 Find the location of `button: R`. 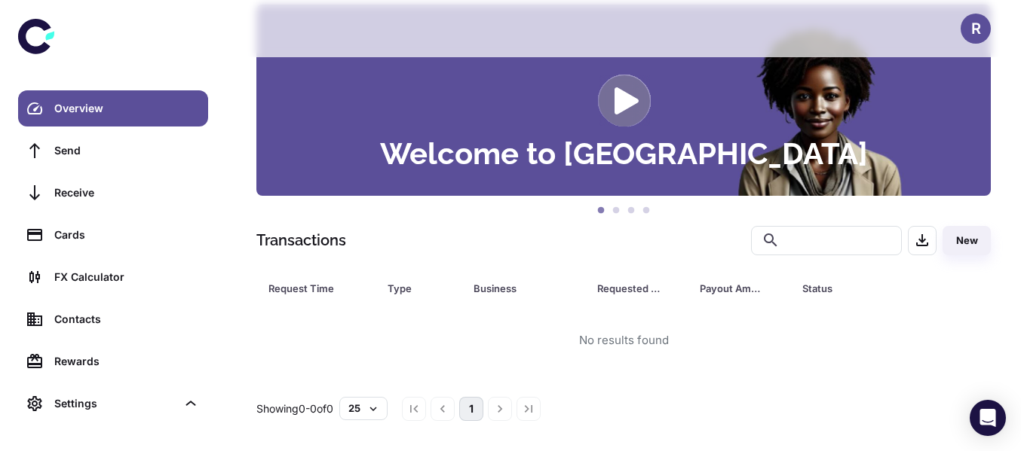

button: R is located at coordinates (975, 29).